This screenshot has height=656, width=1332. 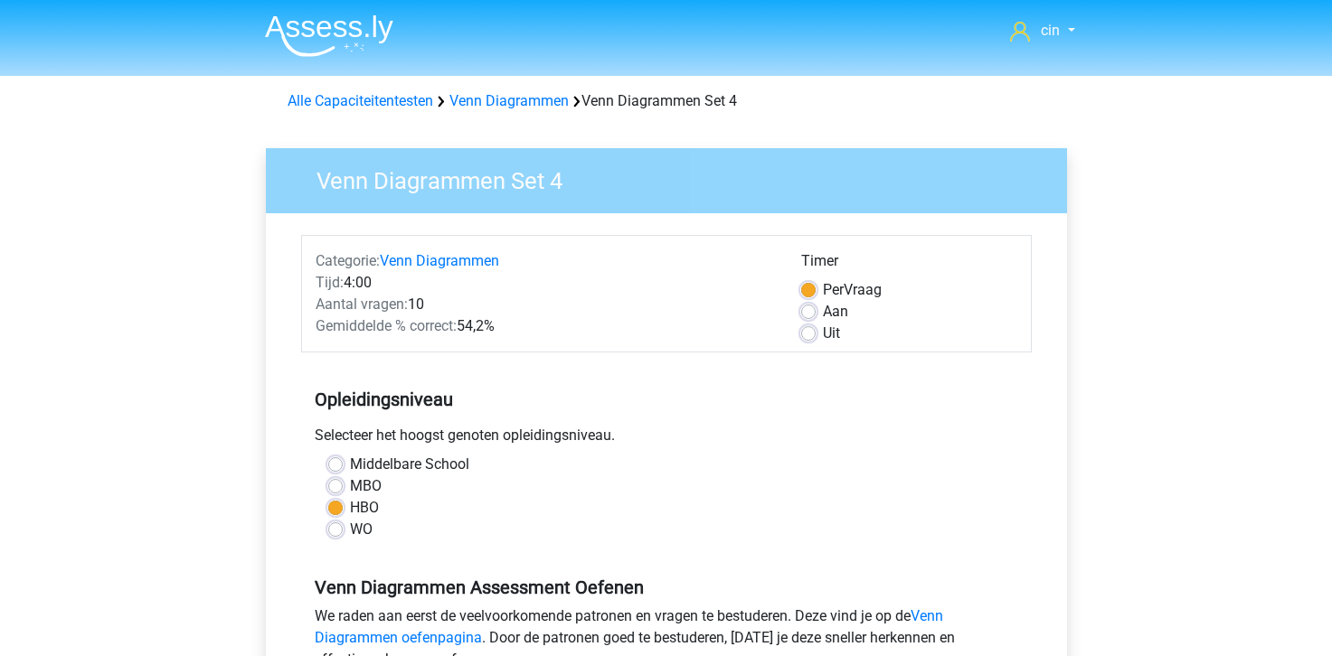 What do you see at coordinates (852, 290) in the screenshot?
I see `label: Vraag` at bounding box center [852, 290].